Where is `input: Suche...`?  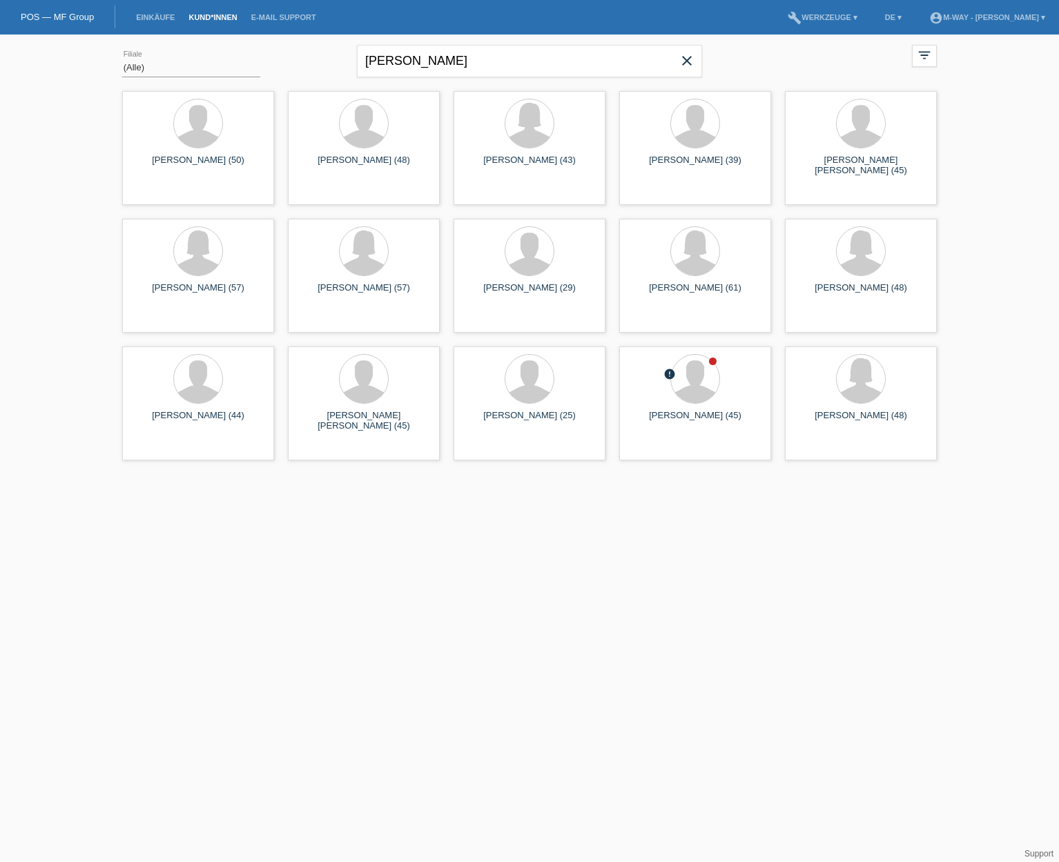
input: Suche... is located at coordinates (529, 61).